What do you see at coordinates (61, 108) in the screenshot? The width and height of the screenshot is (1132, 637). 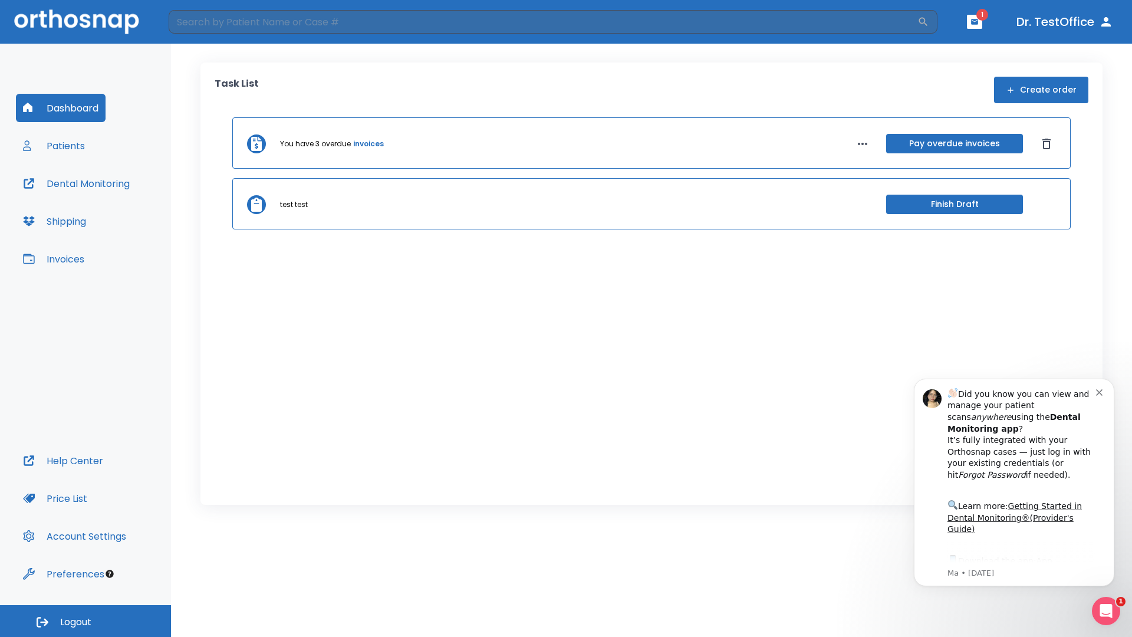 I see `a: Dashboard` at bounding box center [61, 108].